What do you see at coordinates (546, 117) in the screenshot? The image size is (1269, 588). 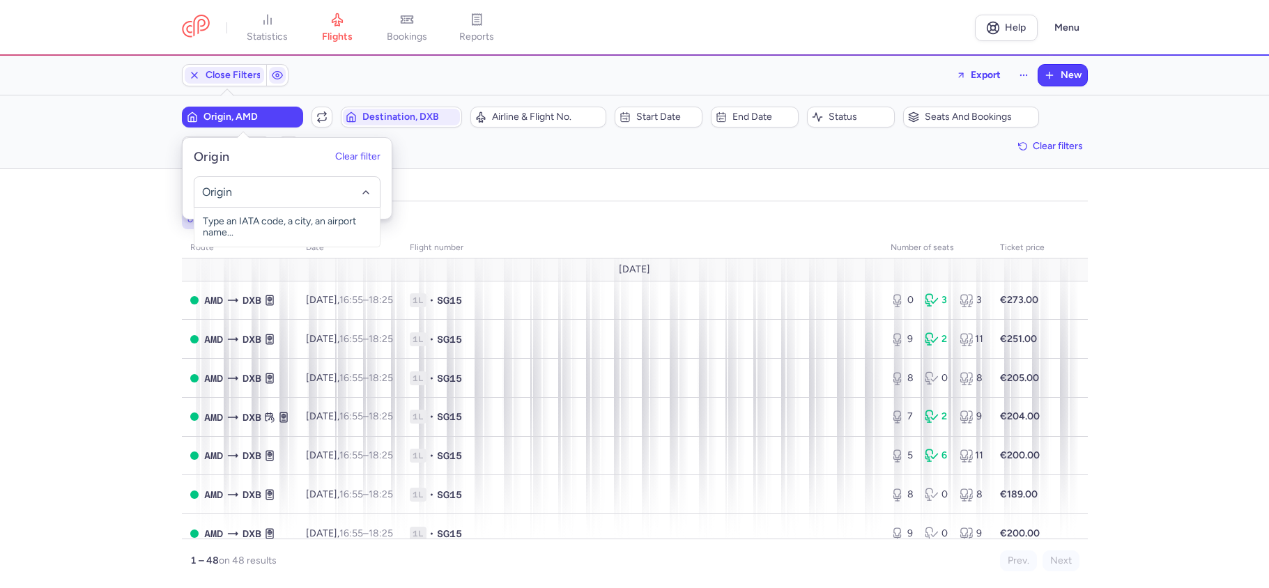 I see `span: Airline & Flight No.` at bounding box center [546, 117].